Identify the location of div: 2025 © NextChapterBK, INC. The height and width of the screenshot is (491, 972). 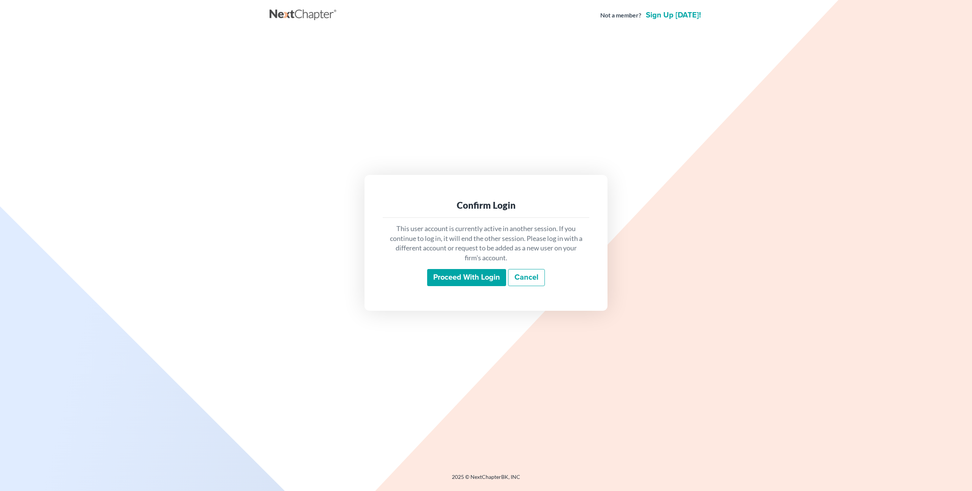
(486, 480).